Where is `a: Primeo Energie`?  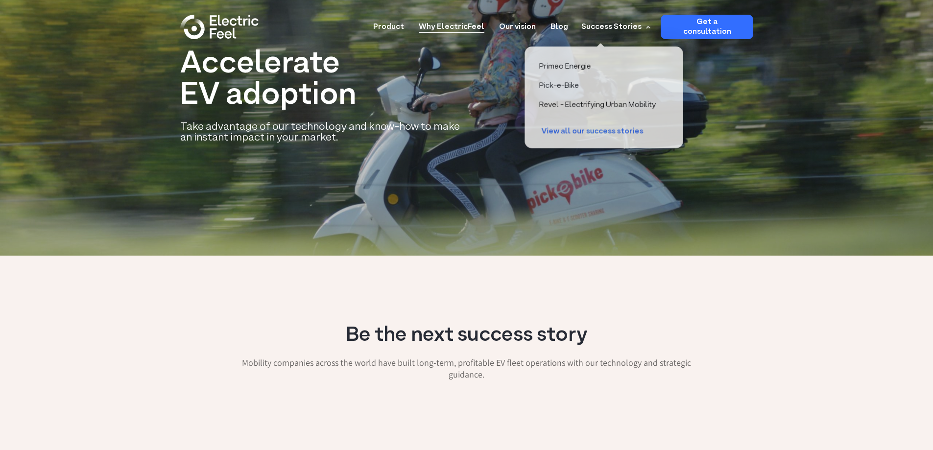 a: Primeo Energie is located at coordinates (603, 67).